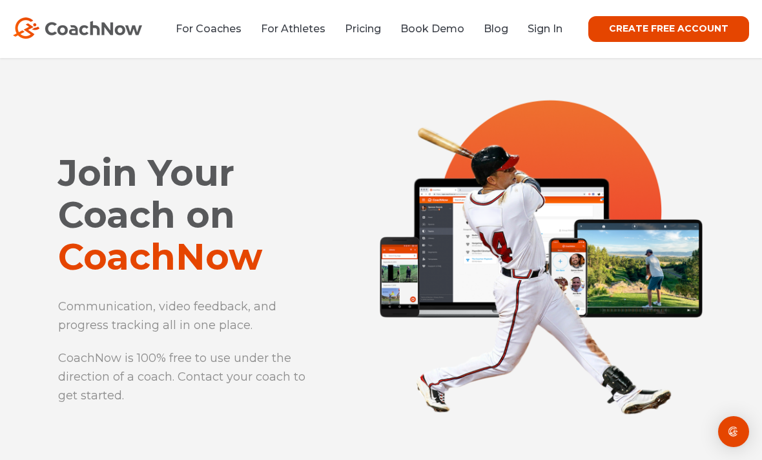  What do you see at coordinates (432, 28) in the screenshot?
I see `a: Book Demo` at bounding box center [432, 28].